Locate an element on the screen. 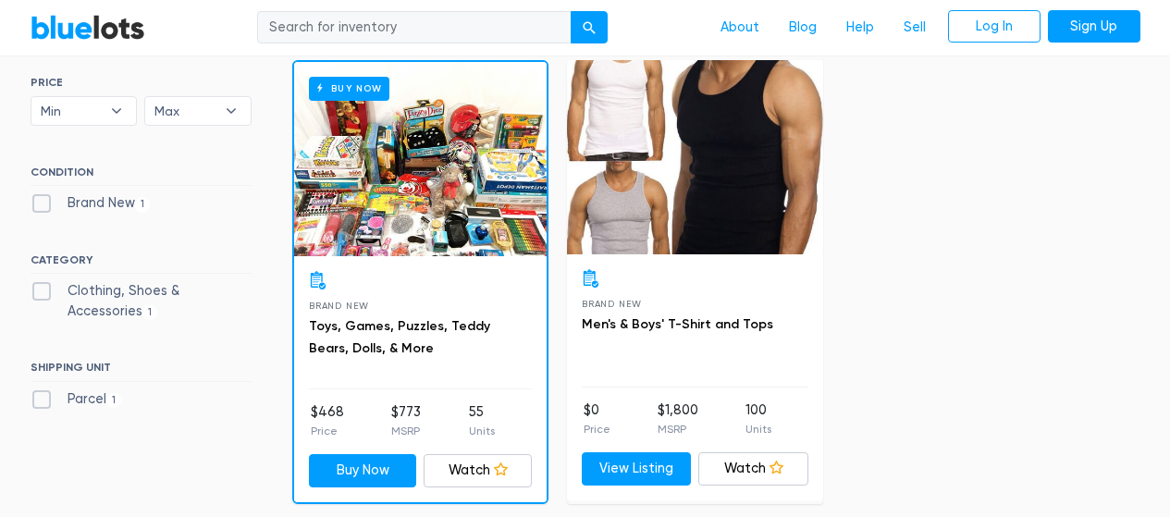 Image resolution: width=1170 pixels, height=517 pixels. li: $0 is located at coordinates (596, 419).